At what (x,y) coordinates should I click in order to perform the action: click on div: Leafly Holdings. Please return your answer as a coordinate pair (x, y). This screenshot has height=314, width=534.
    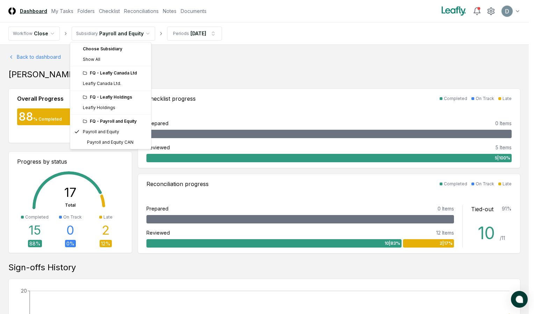
    Looking at the image, I should click on (99, 108).